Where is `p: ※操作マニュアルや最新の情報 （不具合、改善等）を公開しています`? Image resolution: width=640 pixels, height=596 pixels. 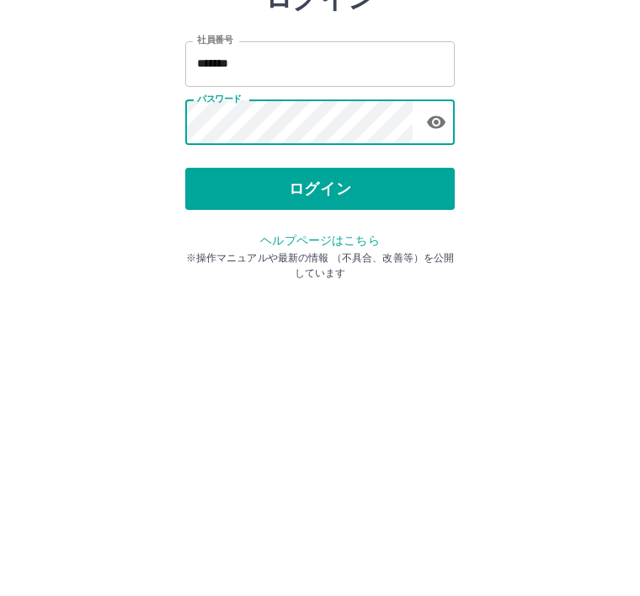 p: ※操作マニュアルや最新の情報 （不具合、改善等）を公開しています is located at coordinates (320, 389).